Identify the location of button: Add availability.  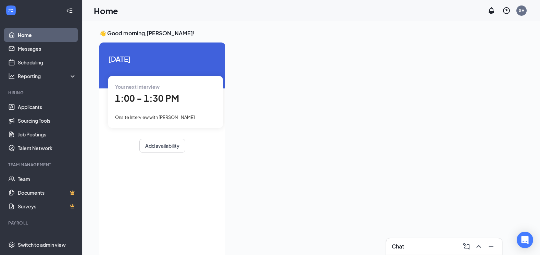
(162, 145).